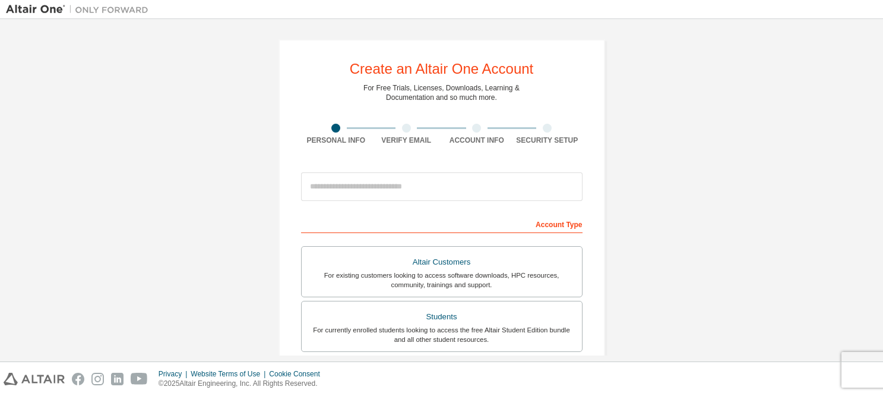 This screenshot has height=396, width=883. What do you see at coordinates (442, 317) in the screenshot?
I see `div: Students` at bounding box center [442, 317].